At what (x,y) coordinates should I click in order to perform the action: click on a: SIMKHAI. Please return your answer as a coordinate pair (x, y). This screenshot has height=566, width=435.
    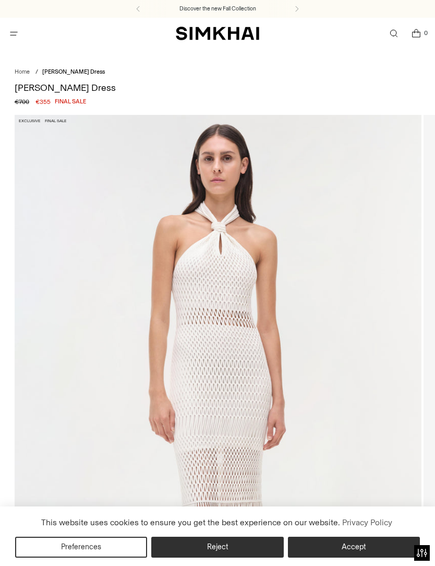
    Looking at the image, I should click on (218, 33).